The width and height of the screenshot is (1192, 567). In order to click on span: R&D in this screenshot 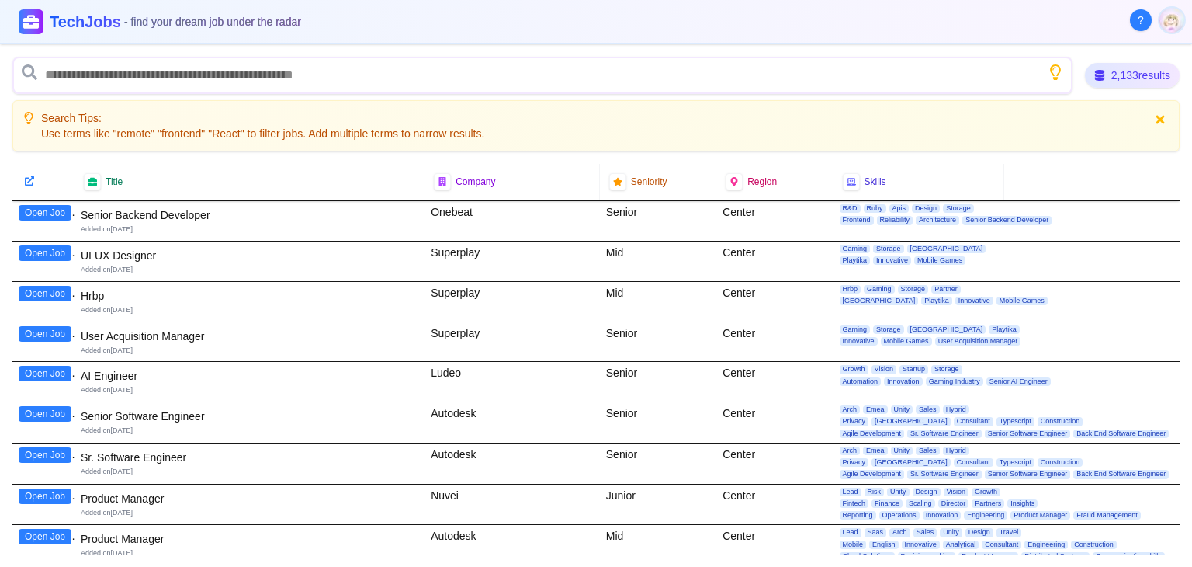, I will do `click(850, 208)`.